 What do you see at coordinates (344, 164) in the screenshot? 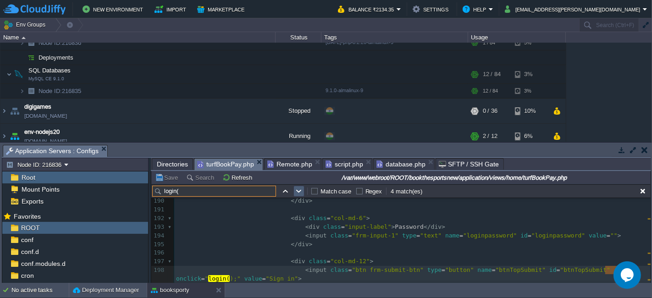
I see `span: script.php` at bounding box center [344, 164].